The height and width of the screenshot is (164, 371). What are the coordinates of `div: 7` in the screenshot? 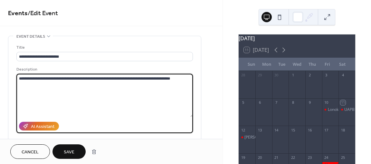 It's located at (276, 102).